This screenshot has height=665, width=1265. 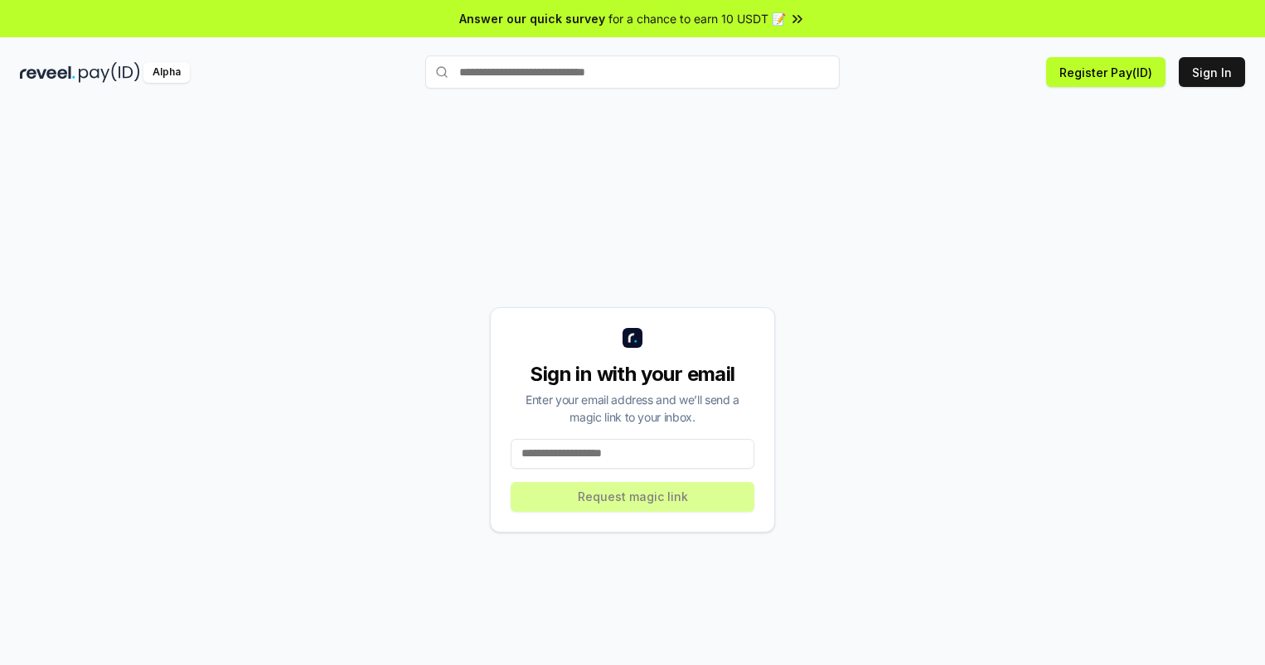 I want to click on div: Enter your email address and we’ll send a magic link to your inbox., so click(x=632, y=409).